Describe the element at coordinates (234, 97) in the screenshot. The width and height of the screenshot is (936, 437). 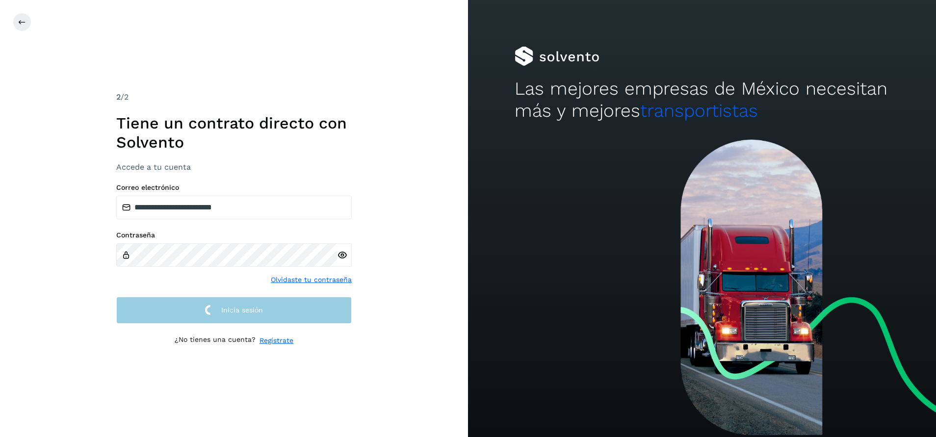
I see `div: /2` at that location.